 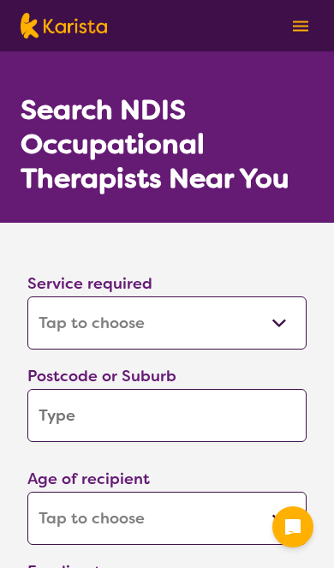 What do you see at coordinates (167, 415) in the screenshot?
I see `input: Type` at bounding box center [167, 415].